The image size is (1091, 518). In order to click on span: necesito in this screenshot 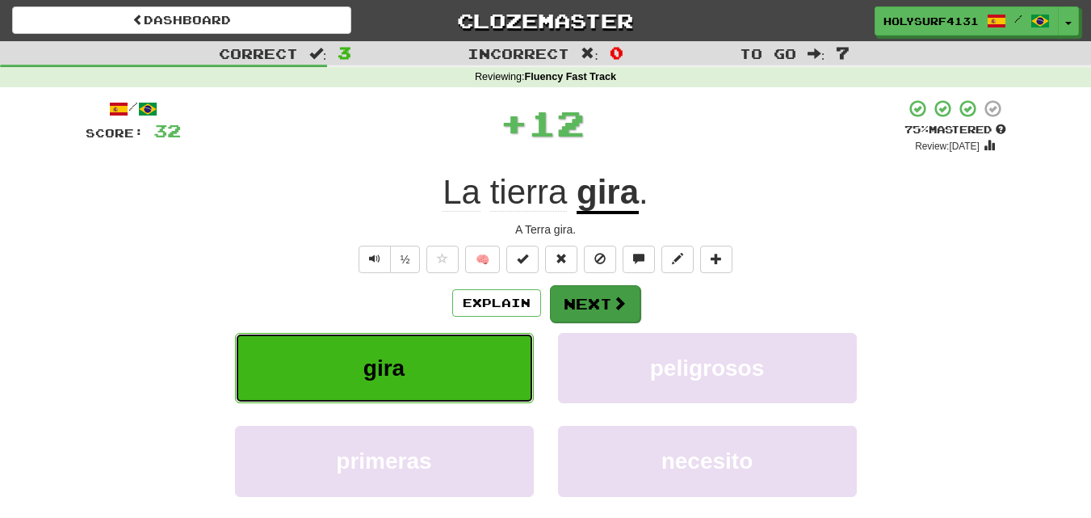, I will do `click(707, 460)`.